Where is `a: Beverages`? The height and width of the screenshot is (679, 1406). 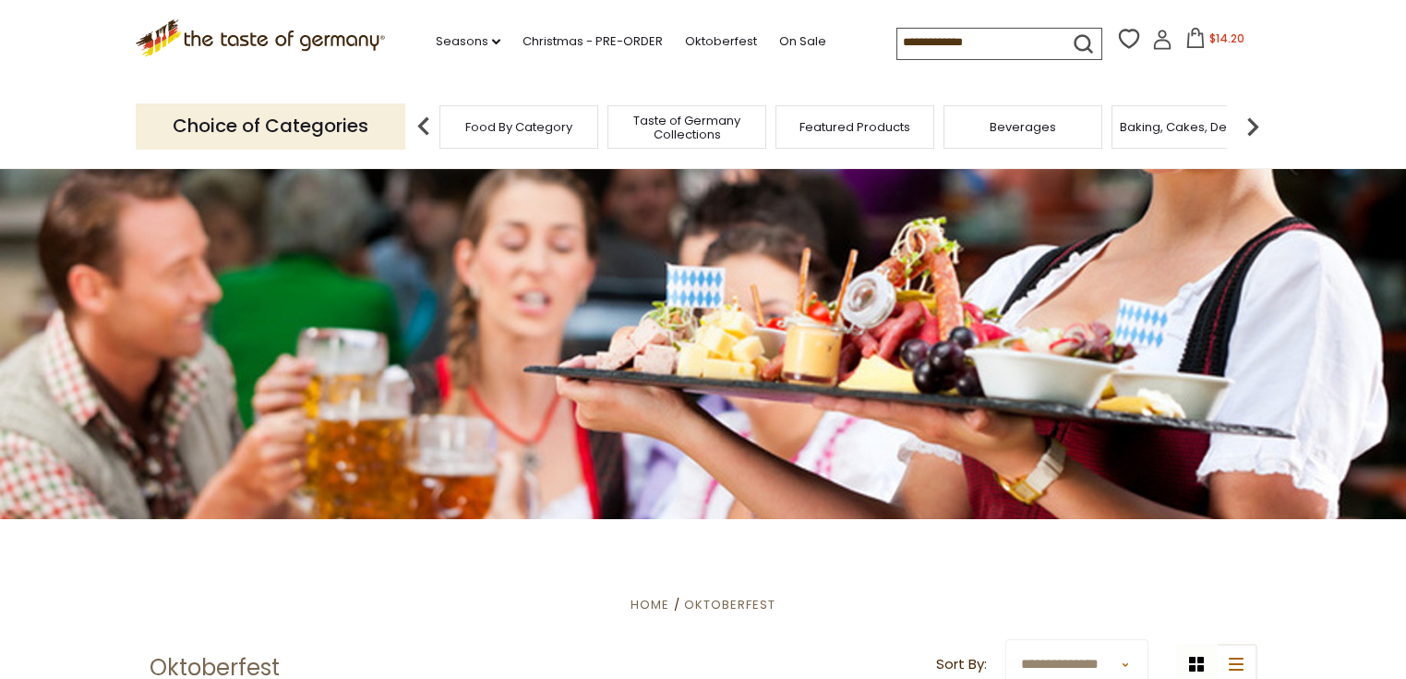 a: Beverages is located at coordinates (1023, 126).